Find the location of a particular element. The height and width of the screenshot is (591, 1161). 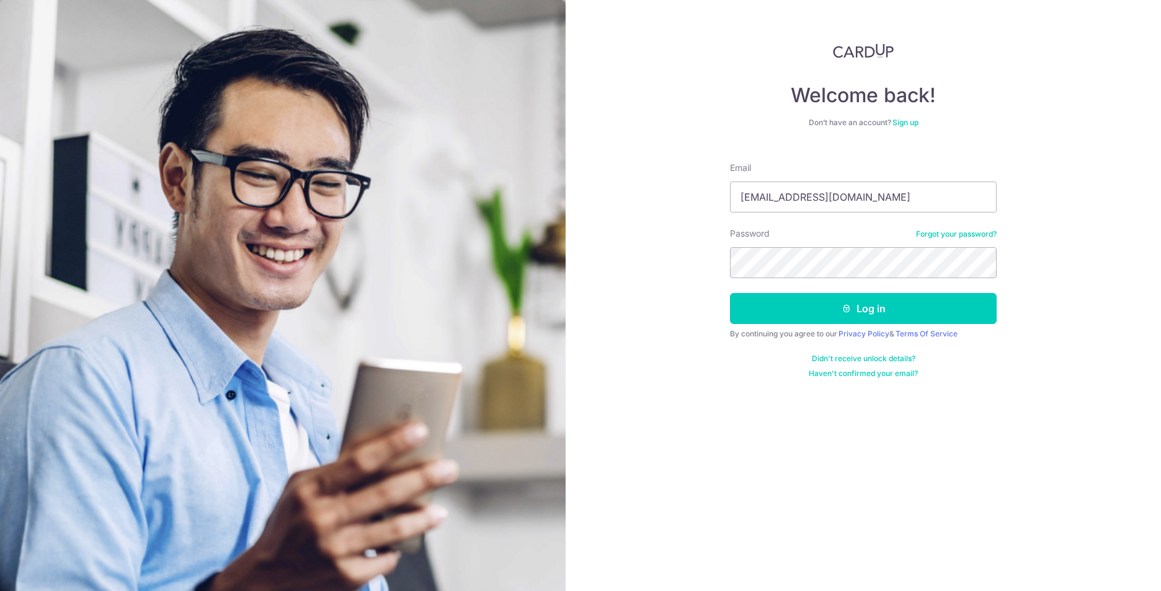

div: By continuing you agree to our & is located at coordinates (863, 334).